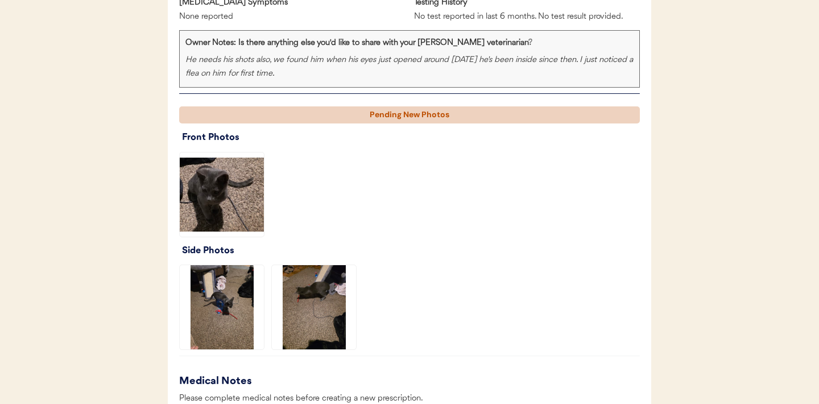 This screenshot has width=819, height=404. I want to click on img: 173.jpg, so click(314, 307).